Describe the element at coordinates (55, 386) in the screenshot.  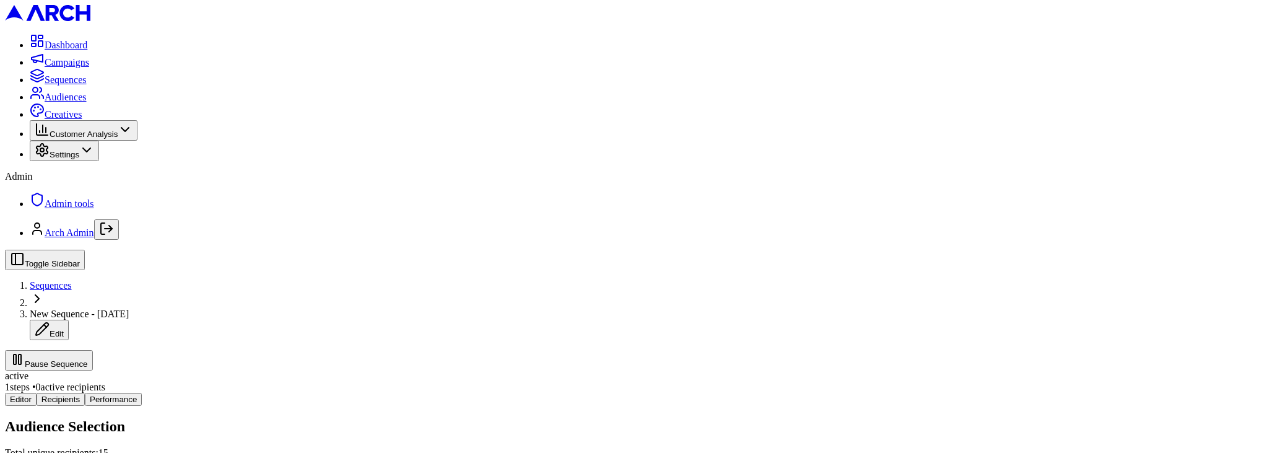
I see `span: 1 steps • 0 active recipients` at that location.